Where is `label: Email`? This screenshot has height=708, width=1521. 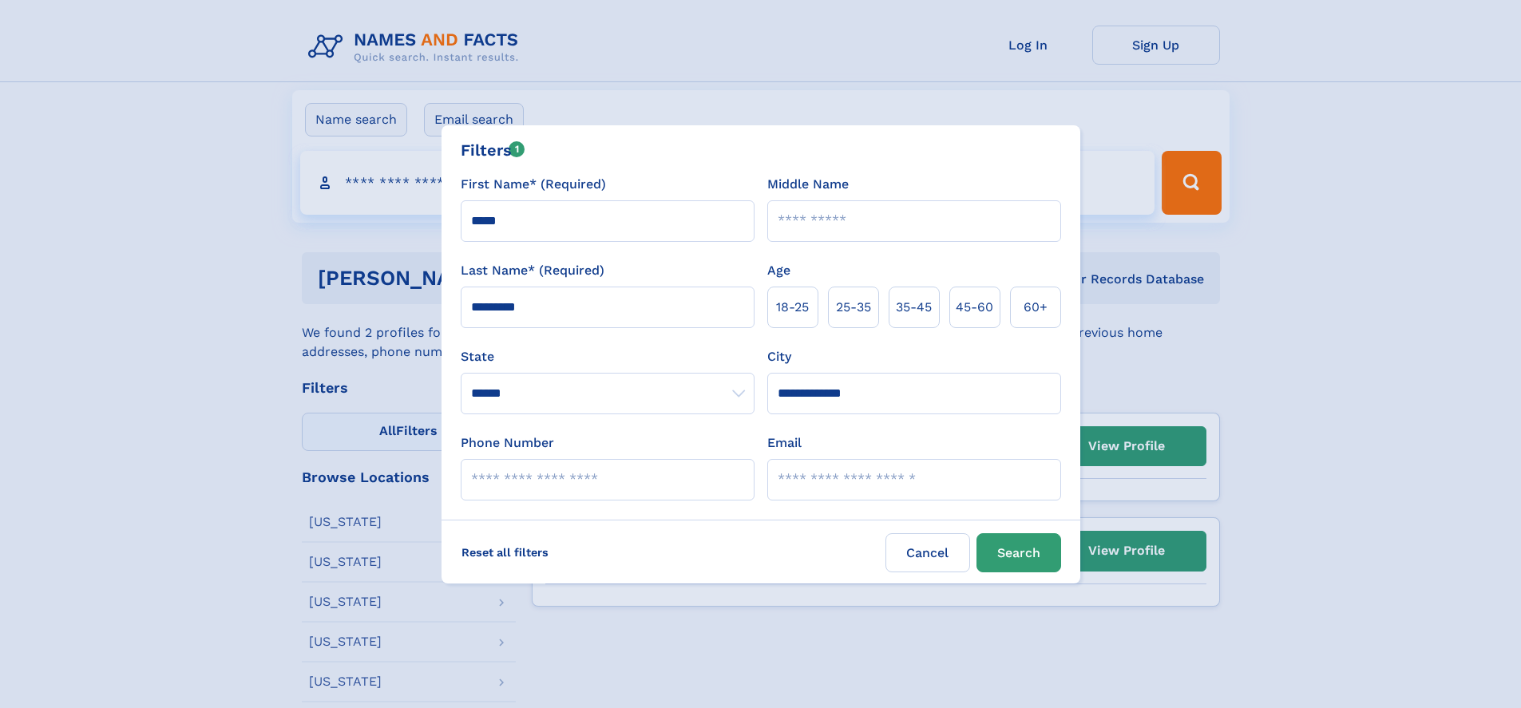 label: Email is located at coordinates (784, 443).